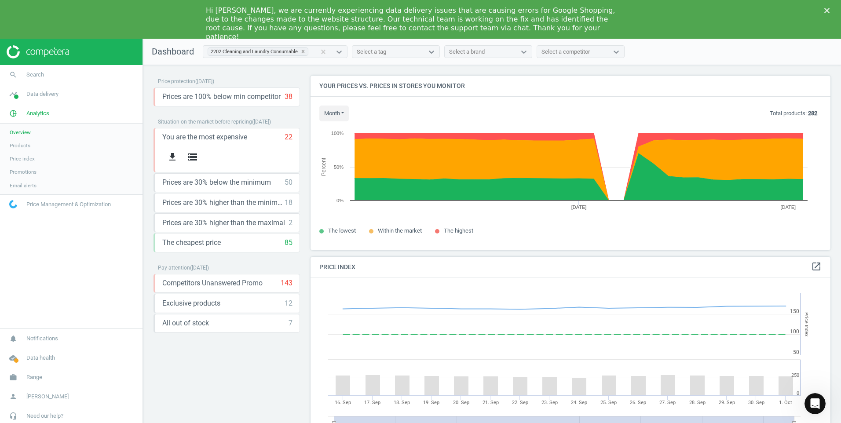 The height and width of the screenshot is (423, 841). I want to click on text: 0%, so click(340, 201).